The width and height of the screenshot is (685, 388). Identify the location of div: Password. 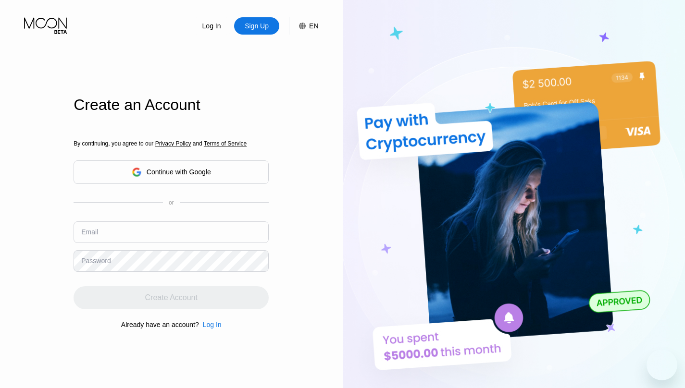
(96, 261).